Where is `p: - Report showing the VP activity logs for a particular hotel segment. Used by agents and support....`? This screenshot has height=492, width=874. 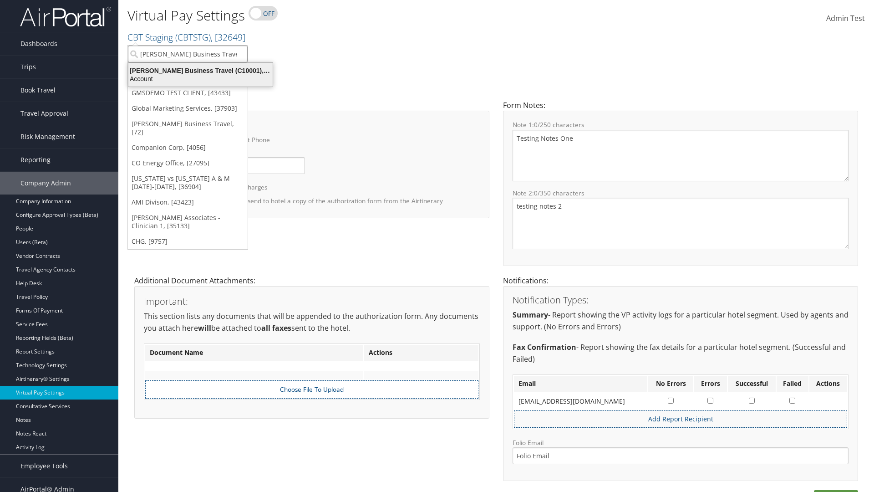
p: - Report showing the VP activity logs for a particular hotel segment. Used by agents and support.... is located at coordinates (681, 321).